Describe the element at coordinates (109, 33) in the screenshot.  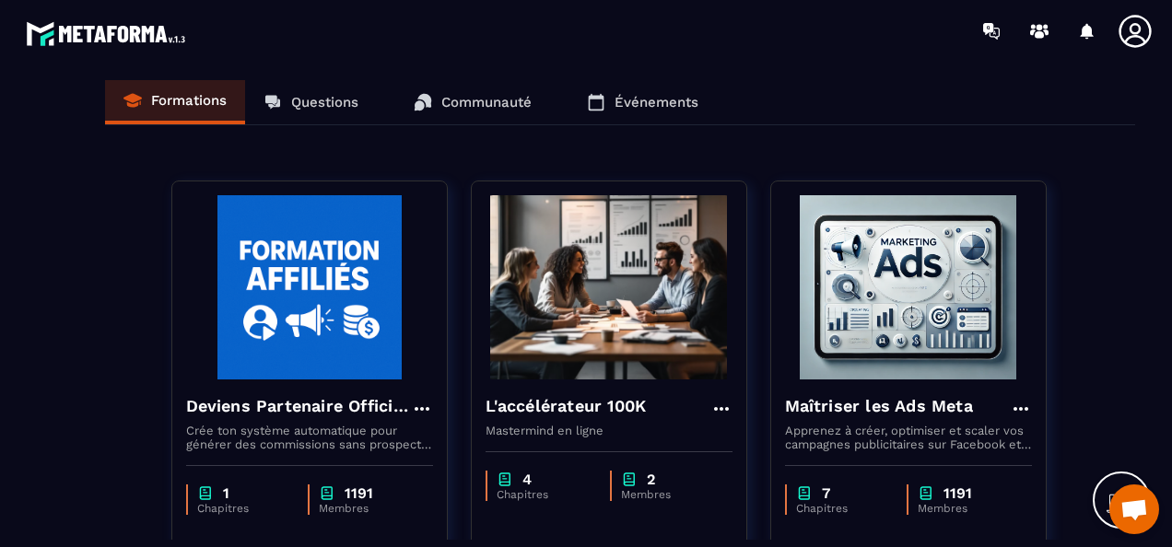
I see `img: logo` at that location.